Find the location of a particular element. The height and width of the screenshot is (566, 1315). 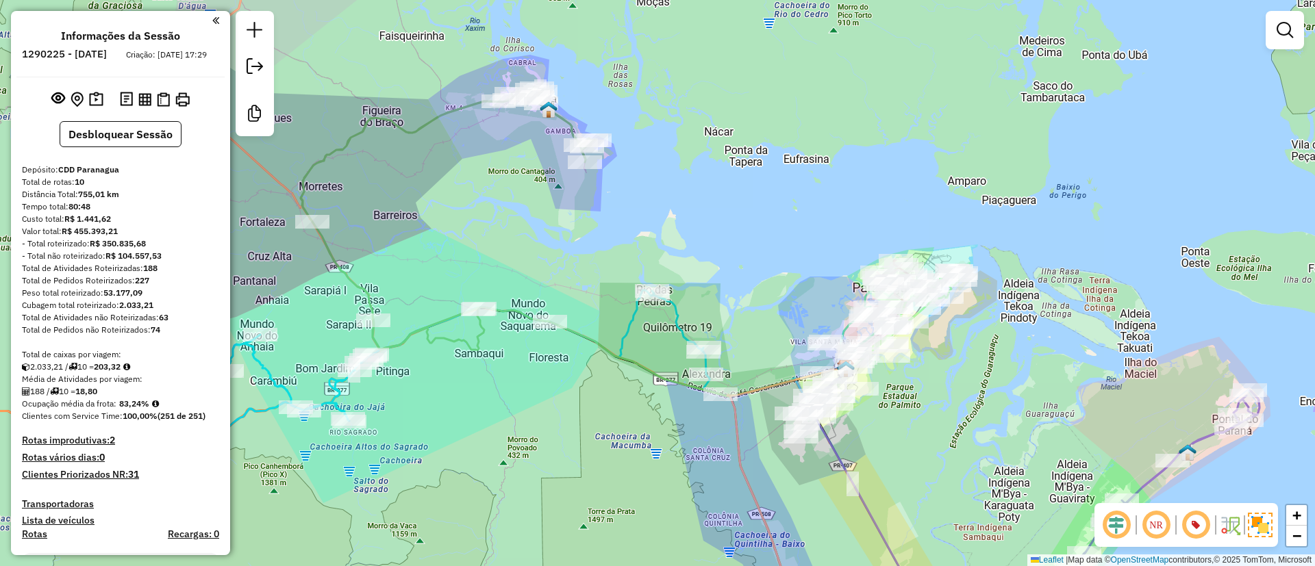

h4: Rotas is located at coordinates (34, 534).